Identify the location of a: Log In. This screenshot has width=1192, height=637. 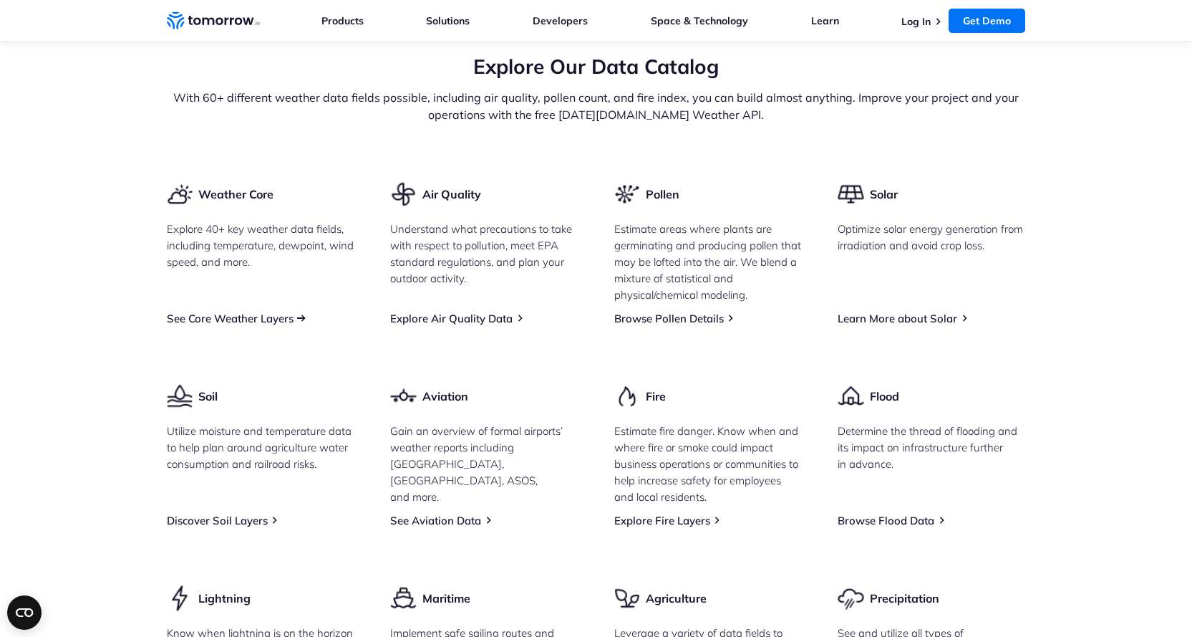
(916, 21).